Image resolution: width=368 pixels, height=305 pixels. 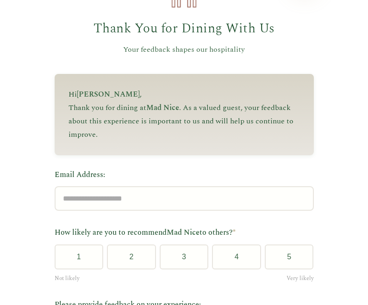 I want to click on p: Hi ,, so click(x=184, y=94).